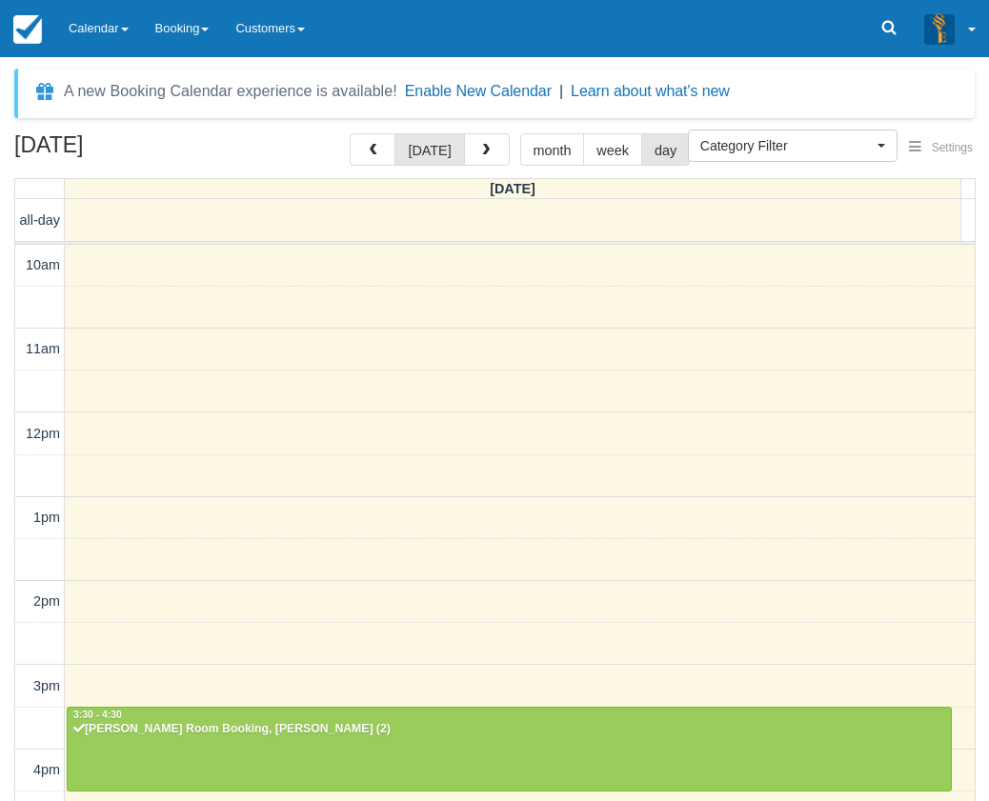  I want to click on span: 12pm, so click(43, 434).